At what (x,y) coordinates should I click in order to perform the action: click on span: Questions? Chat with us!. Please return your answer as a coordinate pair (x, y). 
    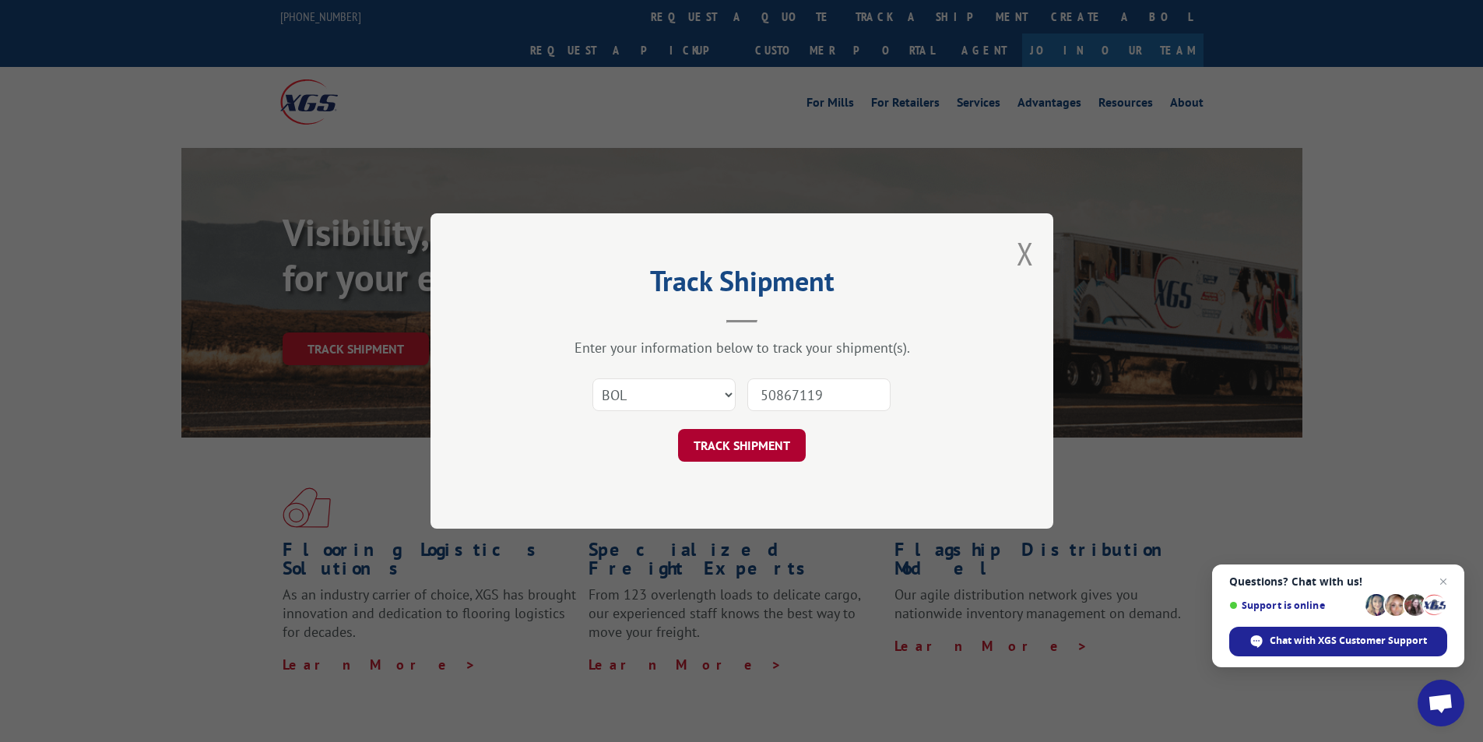
    Looking at the image, I should click on (1338, 581).